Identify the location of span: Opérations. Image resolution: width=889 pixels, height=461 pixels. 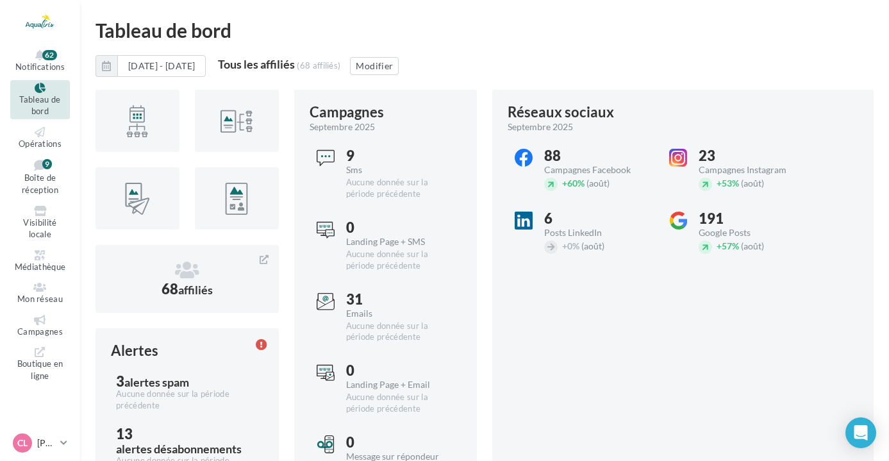
(40, 144).